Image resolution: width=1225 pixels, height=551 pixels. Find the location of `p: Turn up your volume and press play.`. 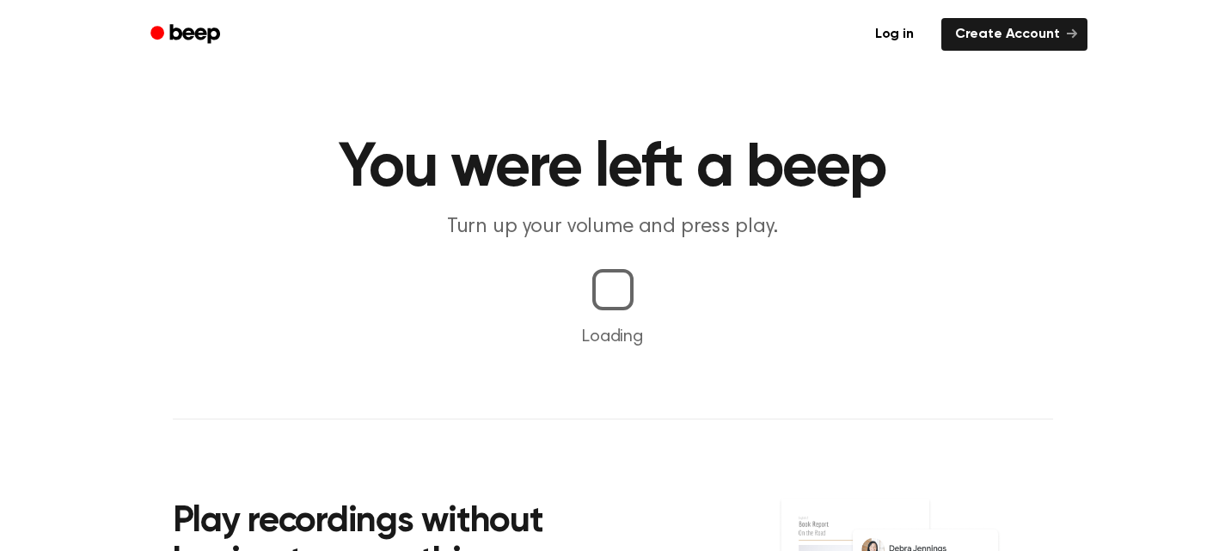

p: Turn up your volume and press play. is located at coordinates (613, 227).